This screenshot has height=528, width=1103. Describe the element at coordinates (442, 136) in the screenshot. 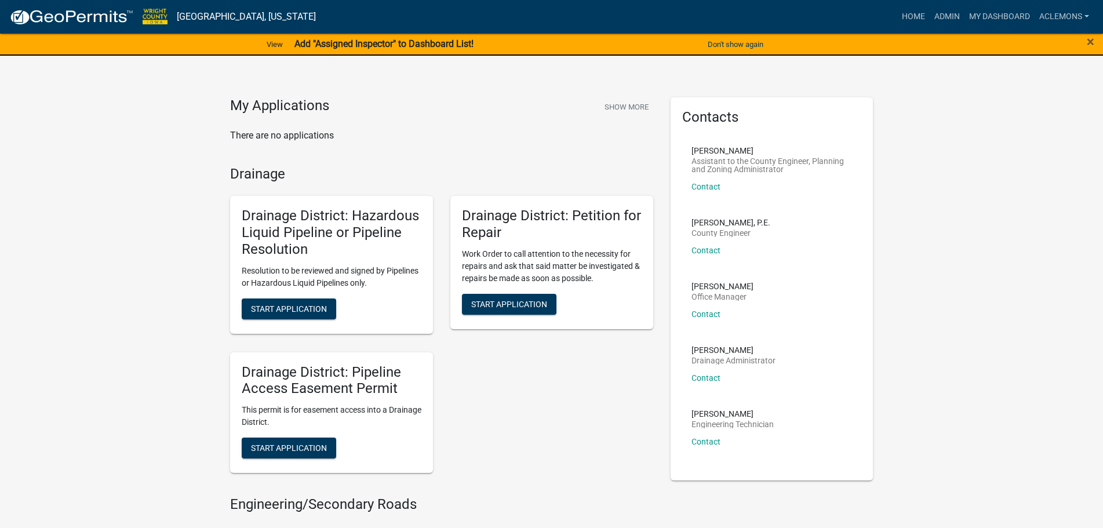

I see `p: There are no applications` at that location.